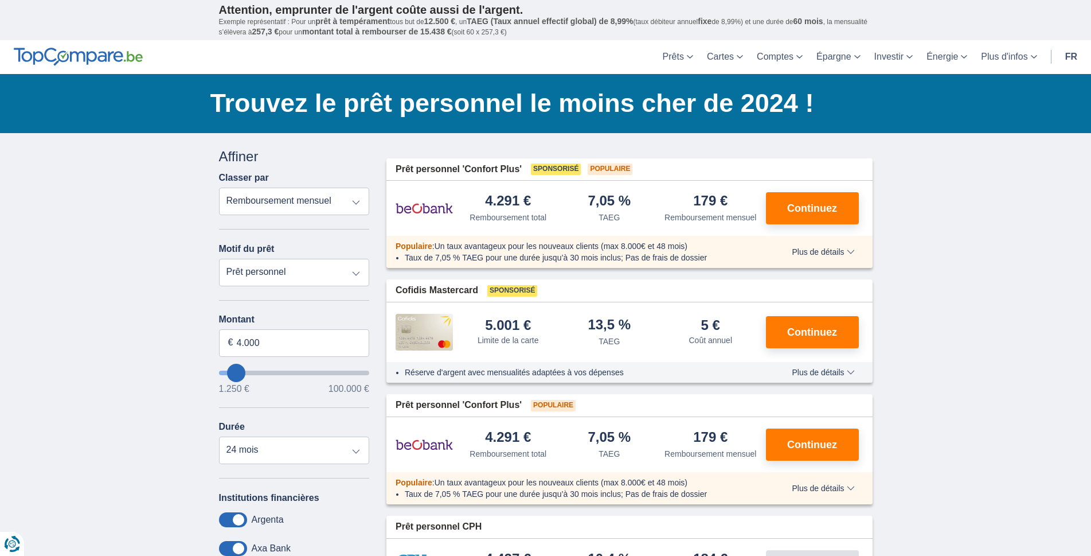 This screenshot has width=1091, height=556. Describe the element at coordinates (349, 389) in the screenshot. I see `span: 100.000 €` at that location.